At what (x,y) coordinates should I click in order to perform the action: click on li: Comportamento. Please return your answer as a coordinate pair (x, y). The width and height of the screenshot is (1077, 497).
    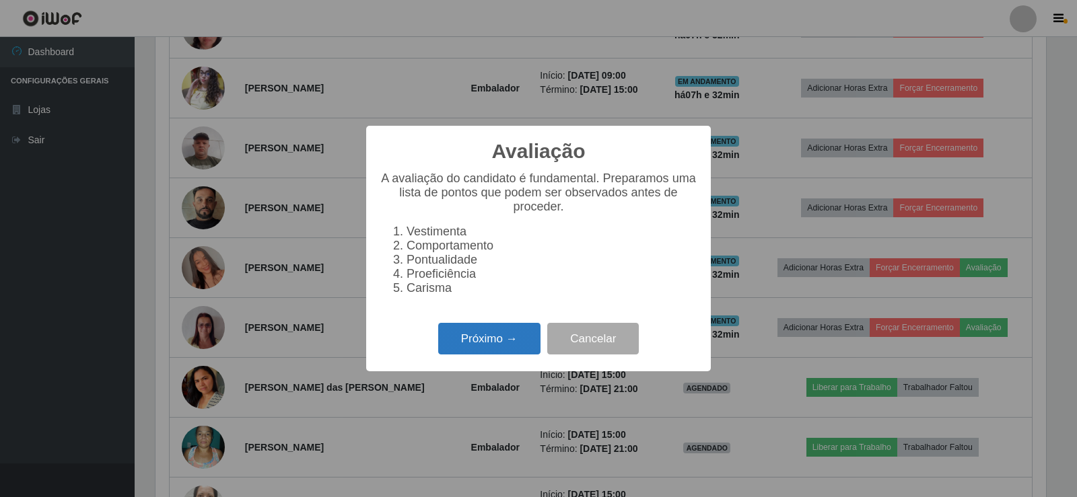
    Looking at the image, I should click on (552, 246).